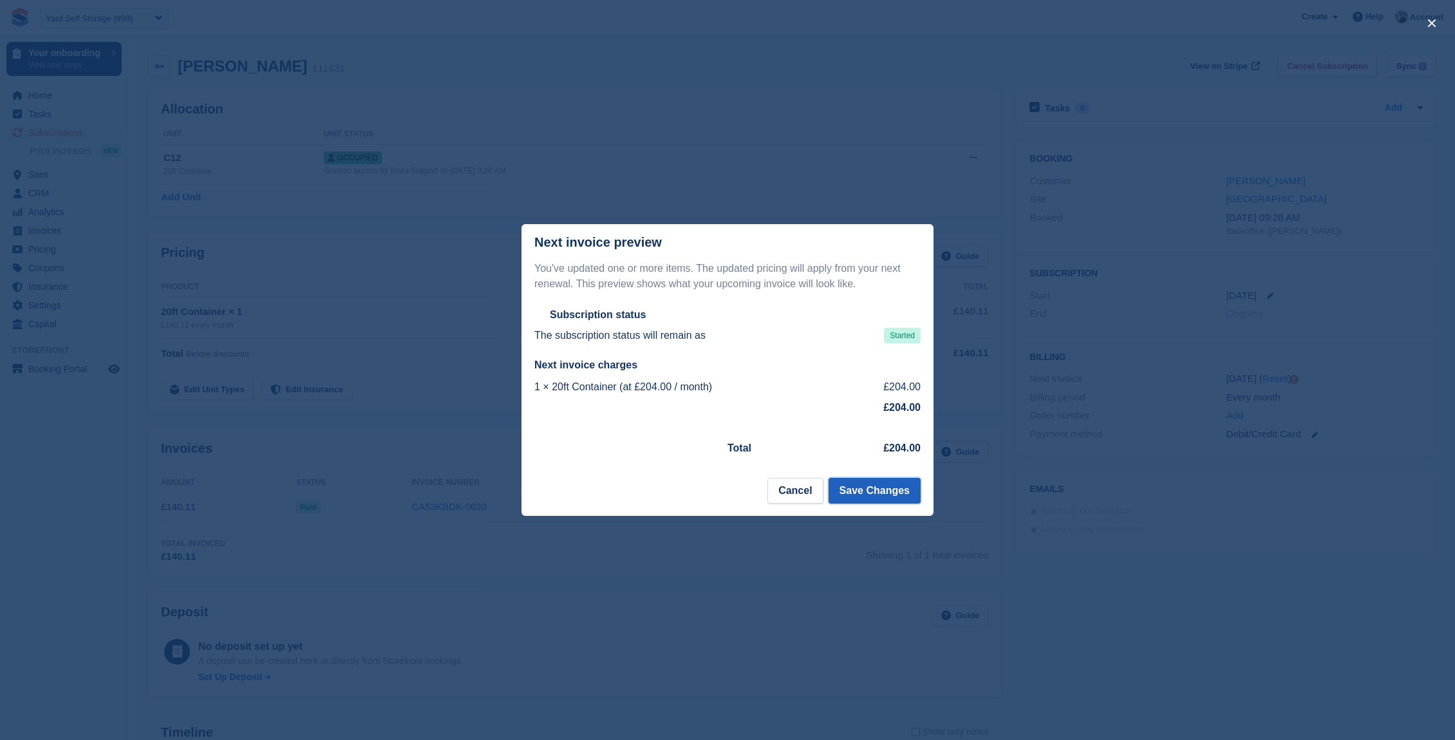 The image size is (1455, 740). What do you see at coordinates (598, 315) in the screenshot?
I see `h2: Subscription status` at bounding box center [598, 315].